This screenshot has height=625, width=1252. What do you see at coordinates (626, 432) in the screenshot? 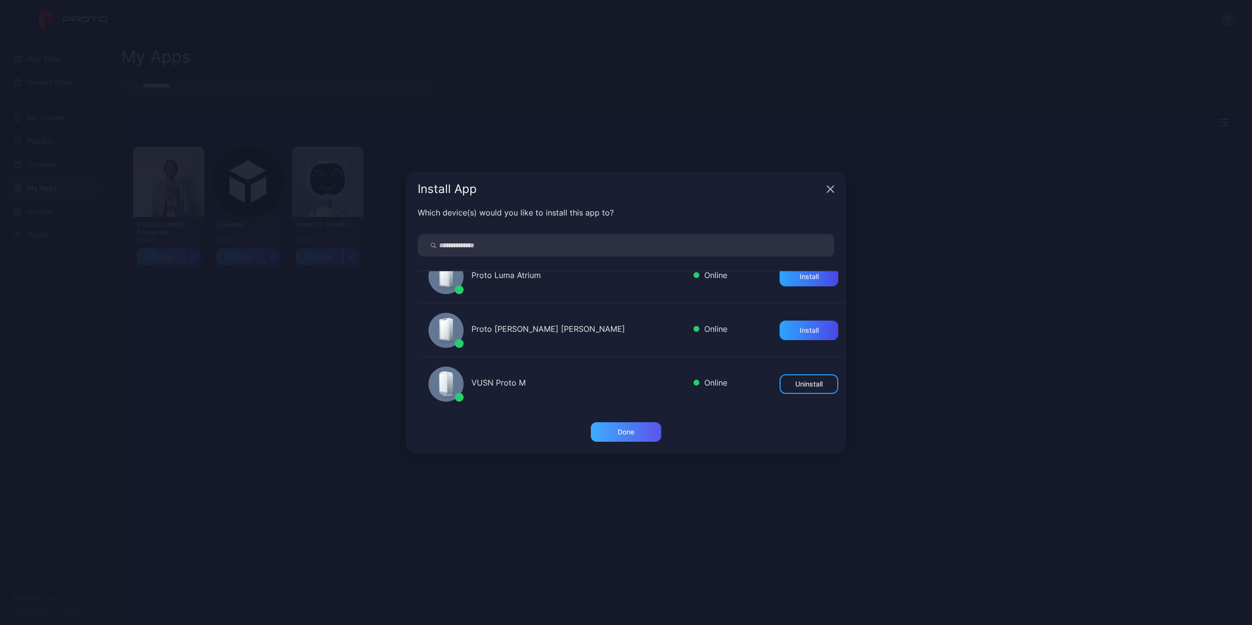
I see `button: Done` at bounding box center [626, 432].